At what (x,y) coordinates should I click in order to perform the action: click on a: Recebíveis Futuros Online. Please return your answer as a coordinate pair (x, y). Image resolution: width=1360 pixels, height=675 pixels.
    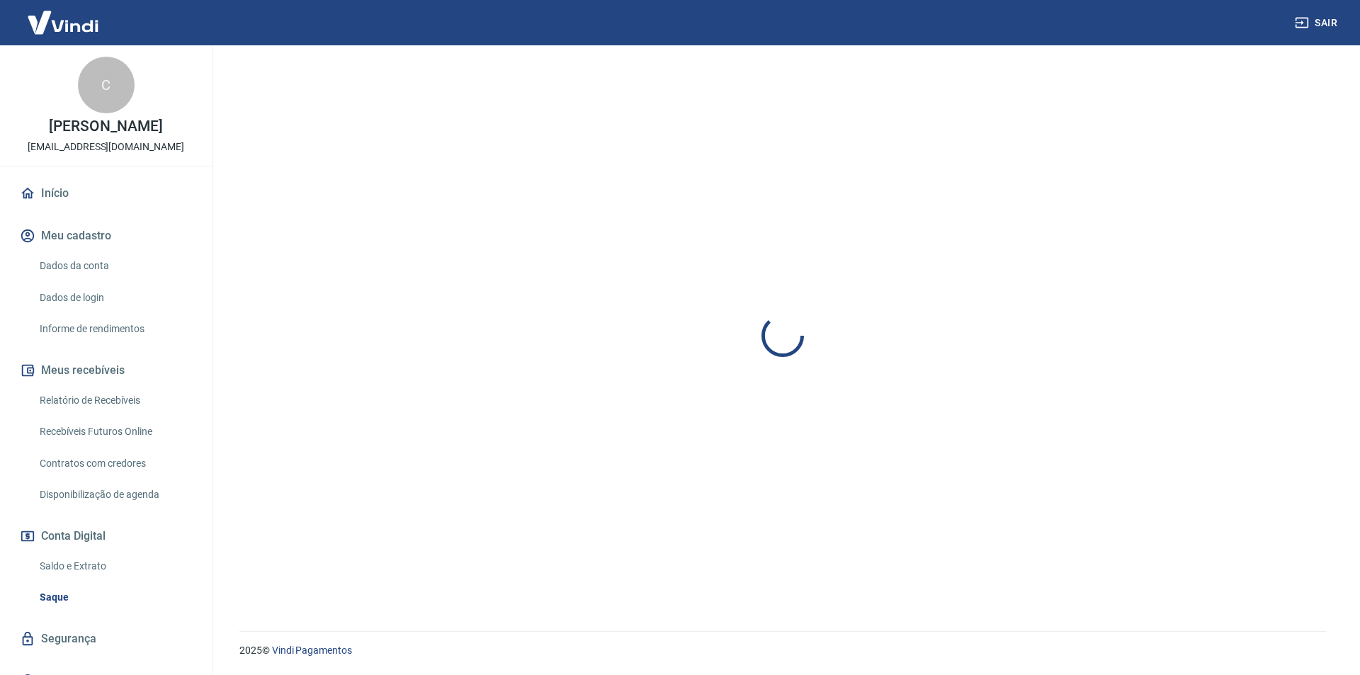
    Looking at the image, I should click on (114, 431).